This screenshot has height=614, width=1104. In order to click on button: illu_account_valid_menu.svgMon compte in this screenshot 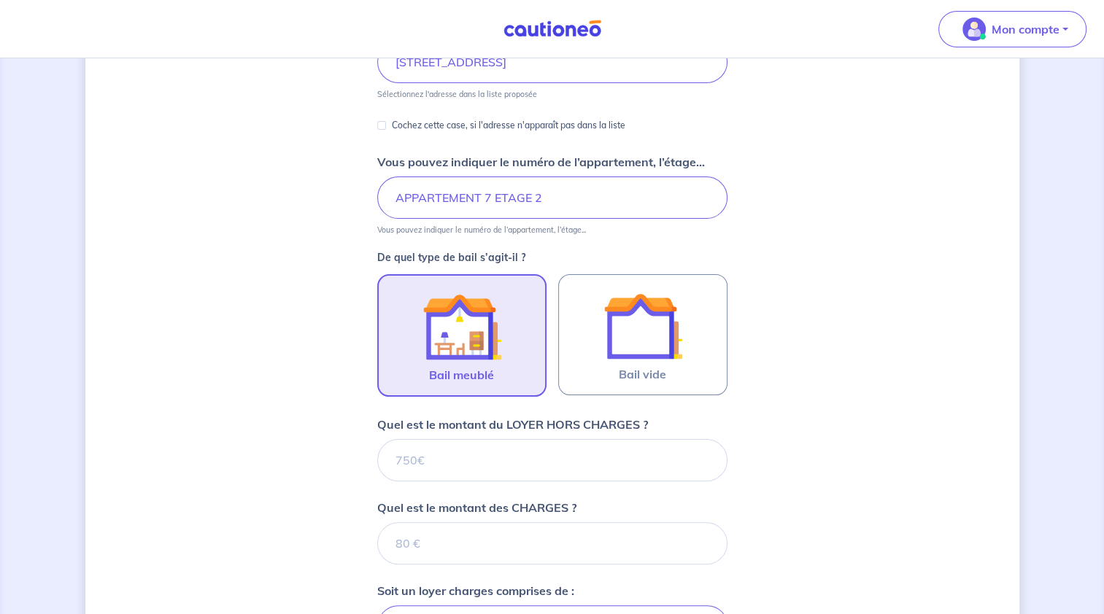, I will do `click(1012, 29)`.